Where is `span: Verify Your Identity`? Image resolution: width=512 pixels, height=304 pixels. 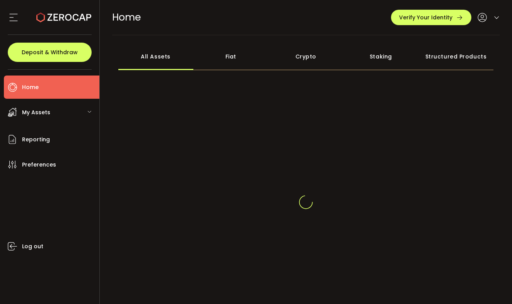 span: Verify Your Identity is located at coordinates (426, 17).